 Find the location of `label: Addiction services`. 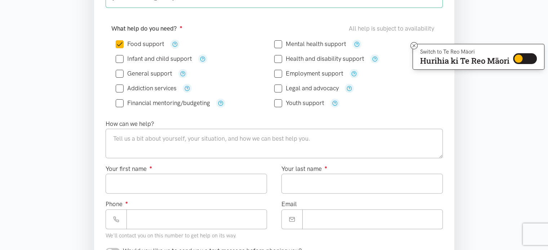

label: Addiction services is located at coordinates (146, 88).